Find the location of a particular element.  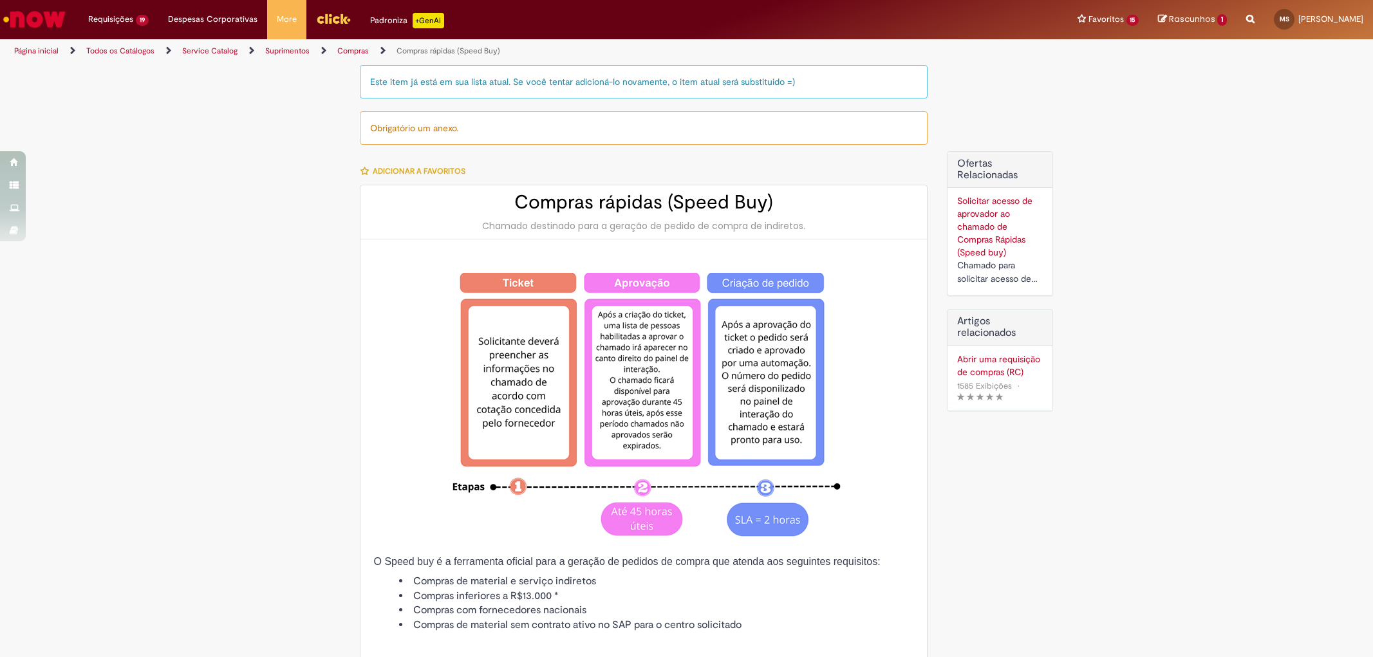

div: Padroniza is located at coordinates (407, 21).